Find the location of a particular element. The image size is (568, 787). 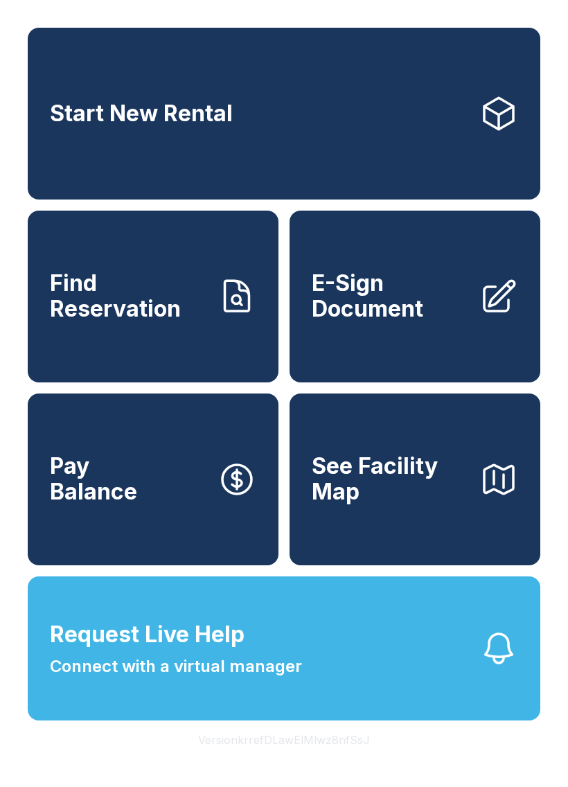

button: See Facility Map is located at coordinates (415, 480).